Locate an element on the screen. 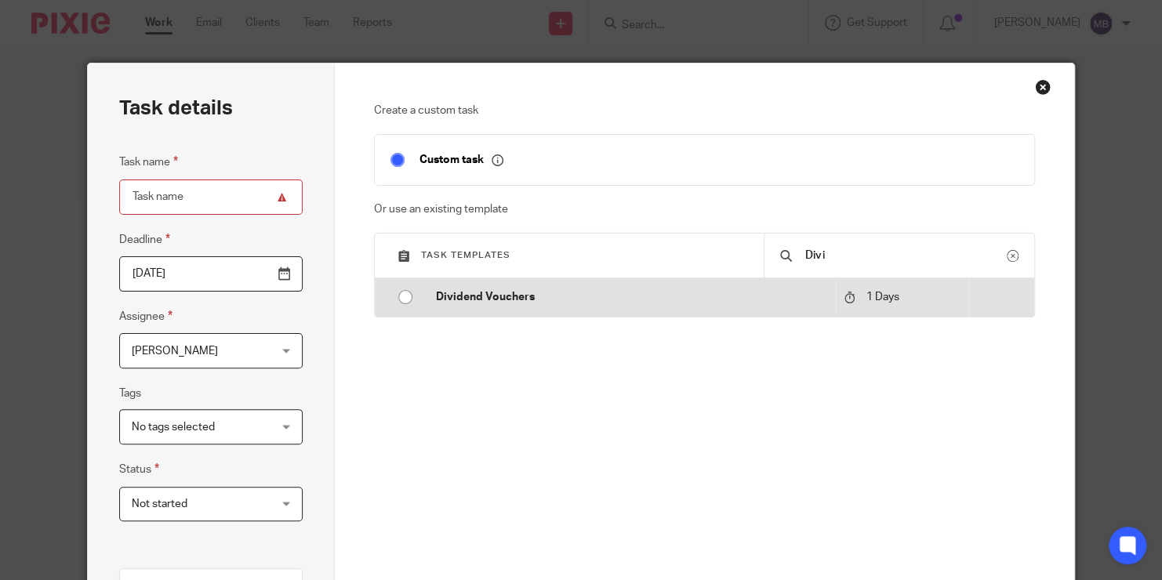 This screenshot has width=1162, height=580. label: Tags is located at coordinates (130, 394).